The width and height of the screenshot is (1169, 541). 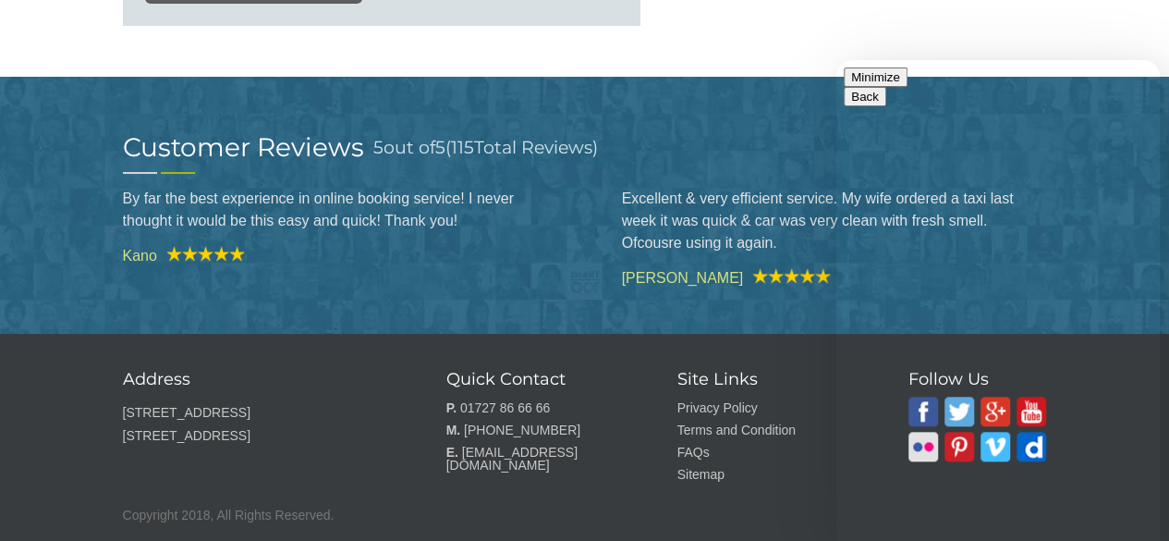 I want to click on h2: Customer Reviews, so click(x=243, y=147).